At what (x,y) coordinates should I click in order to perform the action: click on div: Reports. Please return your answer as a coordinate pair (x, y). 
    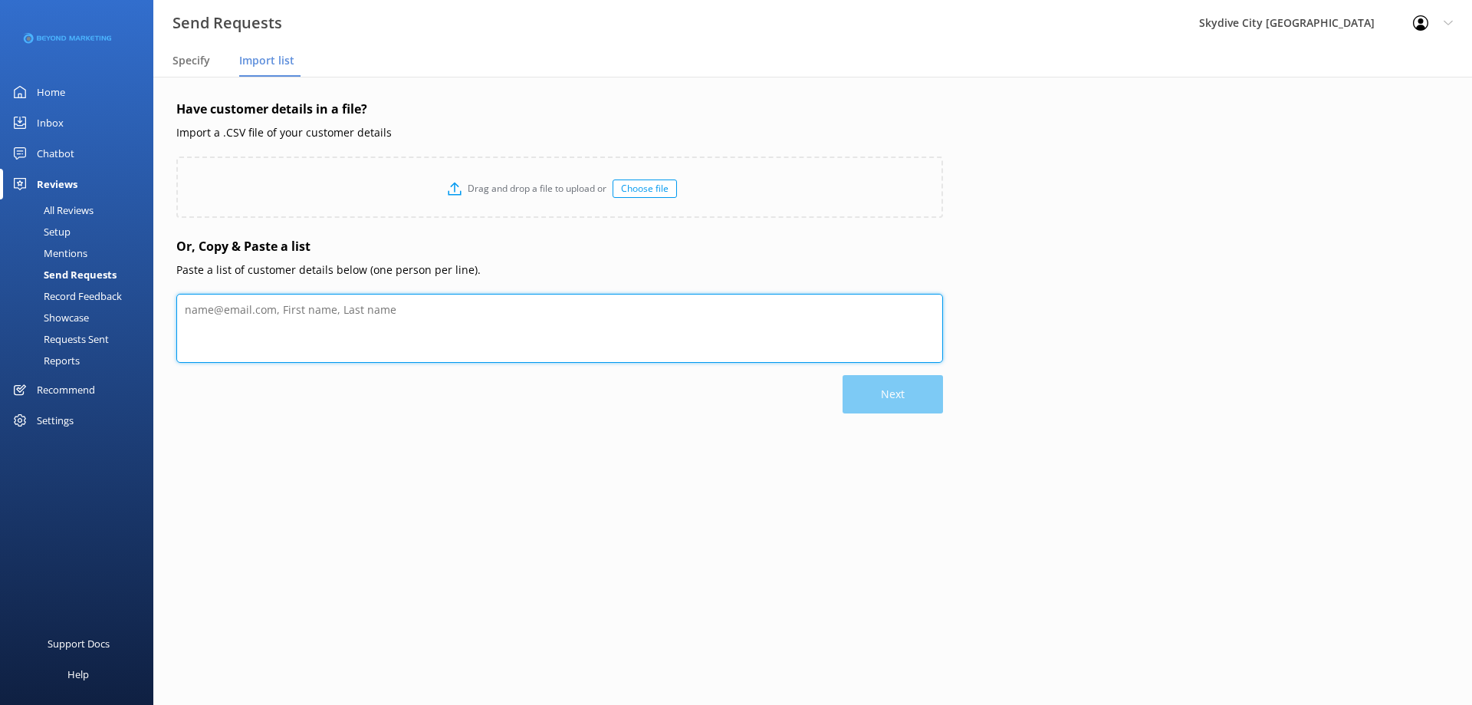
    Looking at the image, I should click on (44, 360).